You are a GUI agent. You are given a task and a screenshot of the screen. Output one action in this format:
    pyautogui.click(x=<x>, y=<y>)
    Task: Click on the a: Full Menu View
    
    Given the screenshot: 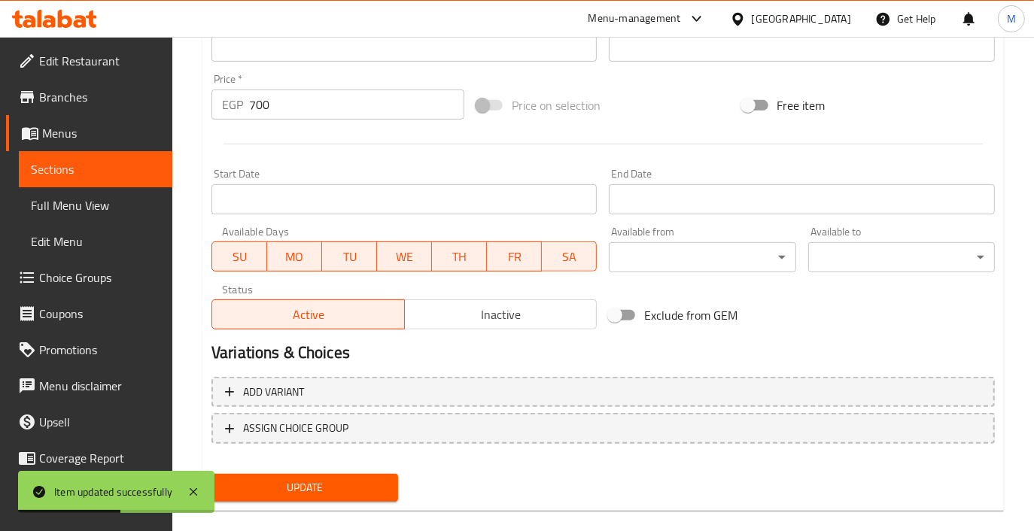 What is the action you would take?
    pyautogui.click(x=96, y=205)
    